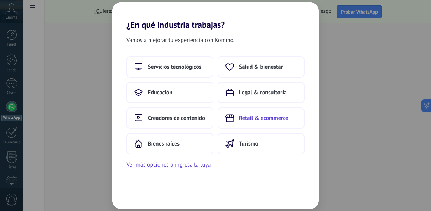 The width and height of the screenshot is (431, 211). I want to click on button: Bienes raíces, so click(170, 144).